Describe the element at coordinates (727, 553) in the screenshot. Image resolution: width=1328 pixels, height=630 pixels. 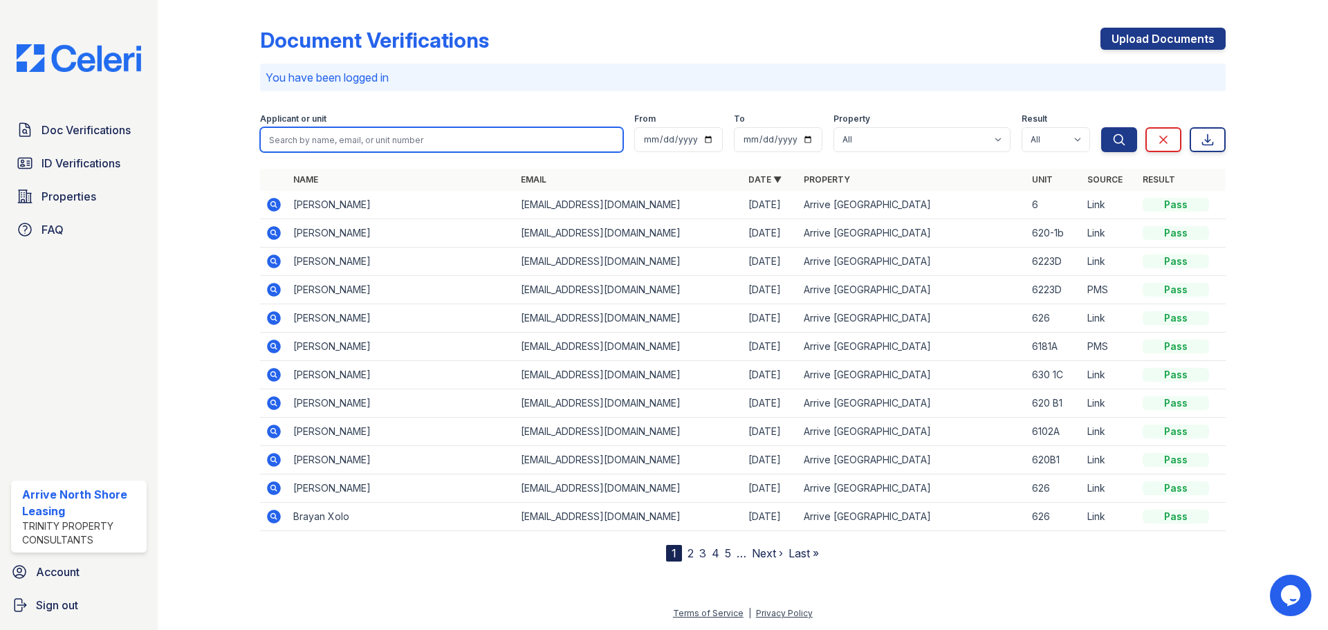
I see `a: 5` at that location.